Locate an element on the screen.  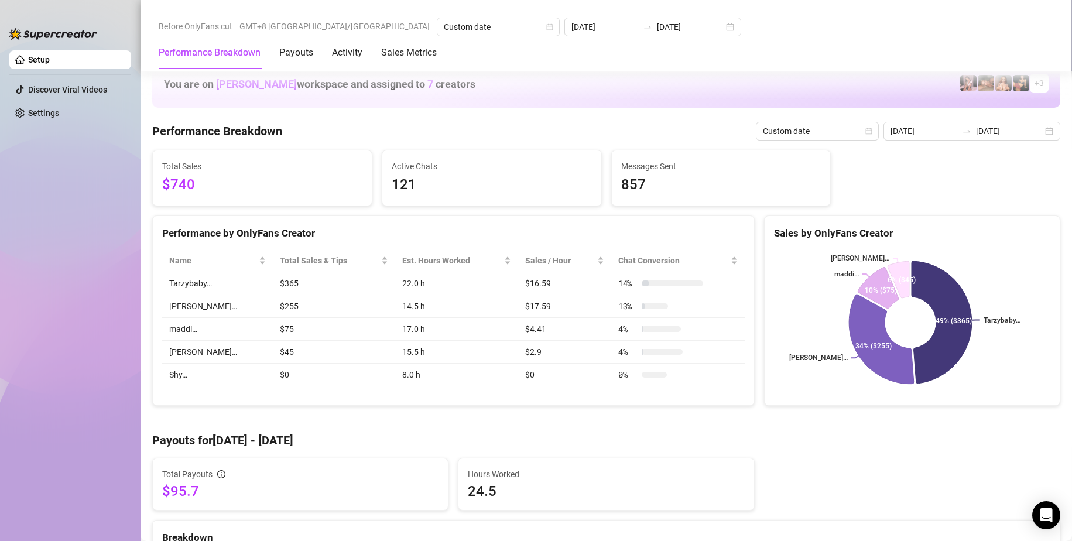
td: 15.5 h is located at coordinates (457, 352).